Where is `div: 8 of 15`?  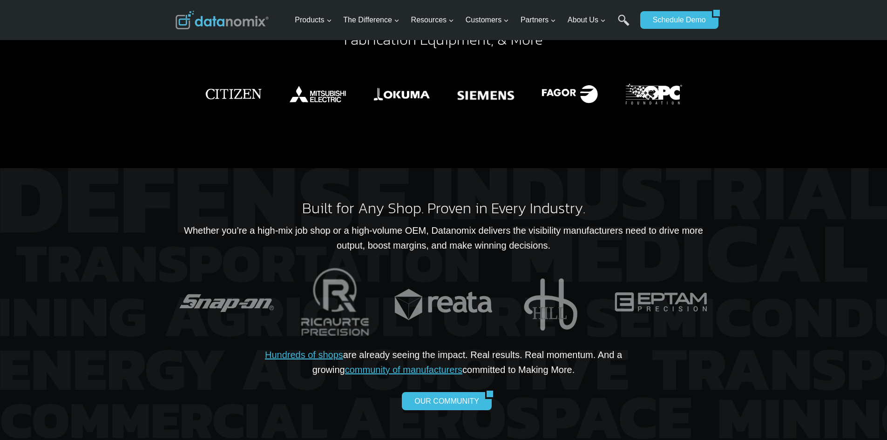 div: 8 of 15 is located at coordinates (318, 94).